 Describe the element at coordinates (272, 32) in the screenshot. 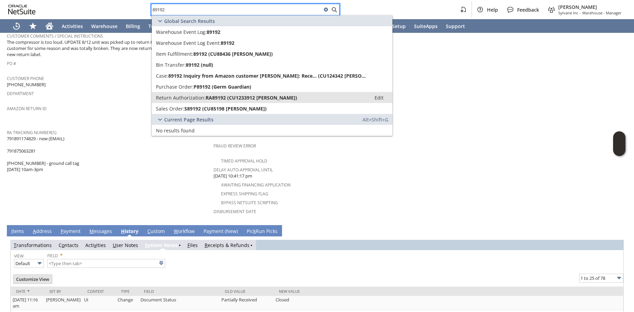

I see `a: Warehouse Event Log:89192Edit:` at that location.